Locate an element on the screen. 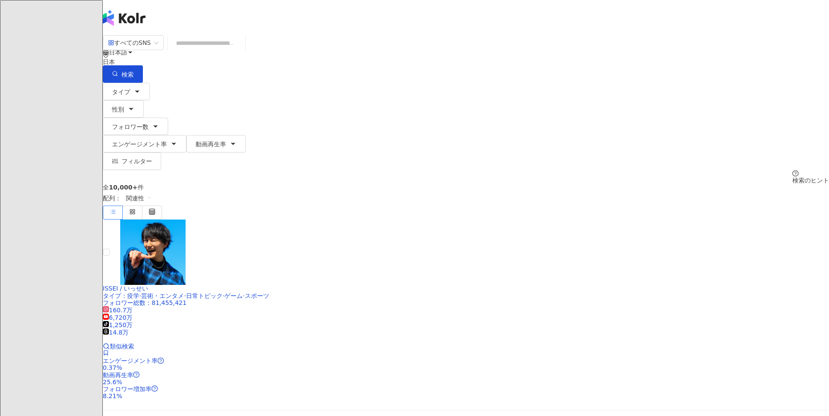  span: 芸術・エンタメ is located at coordinates (163, 296).